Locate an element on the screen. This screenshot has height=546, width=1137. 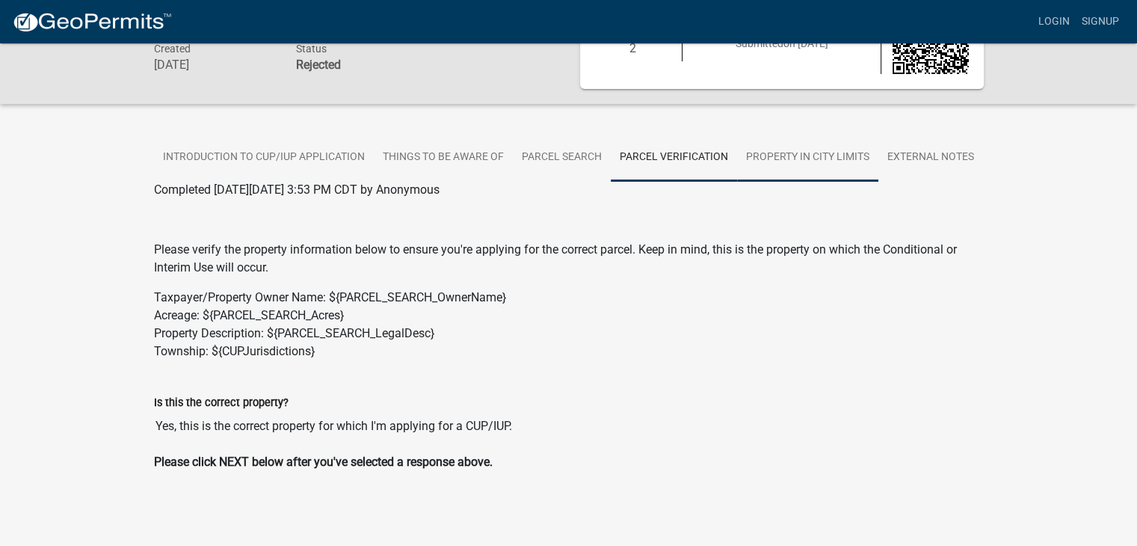
a: External Notes is located at coordinates (931, 158).